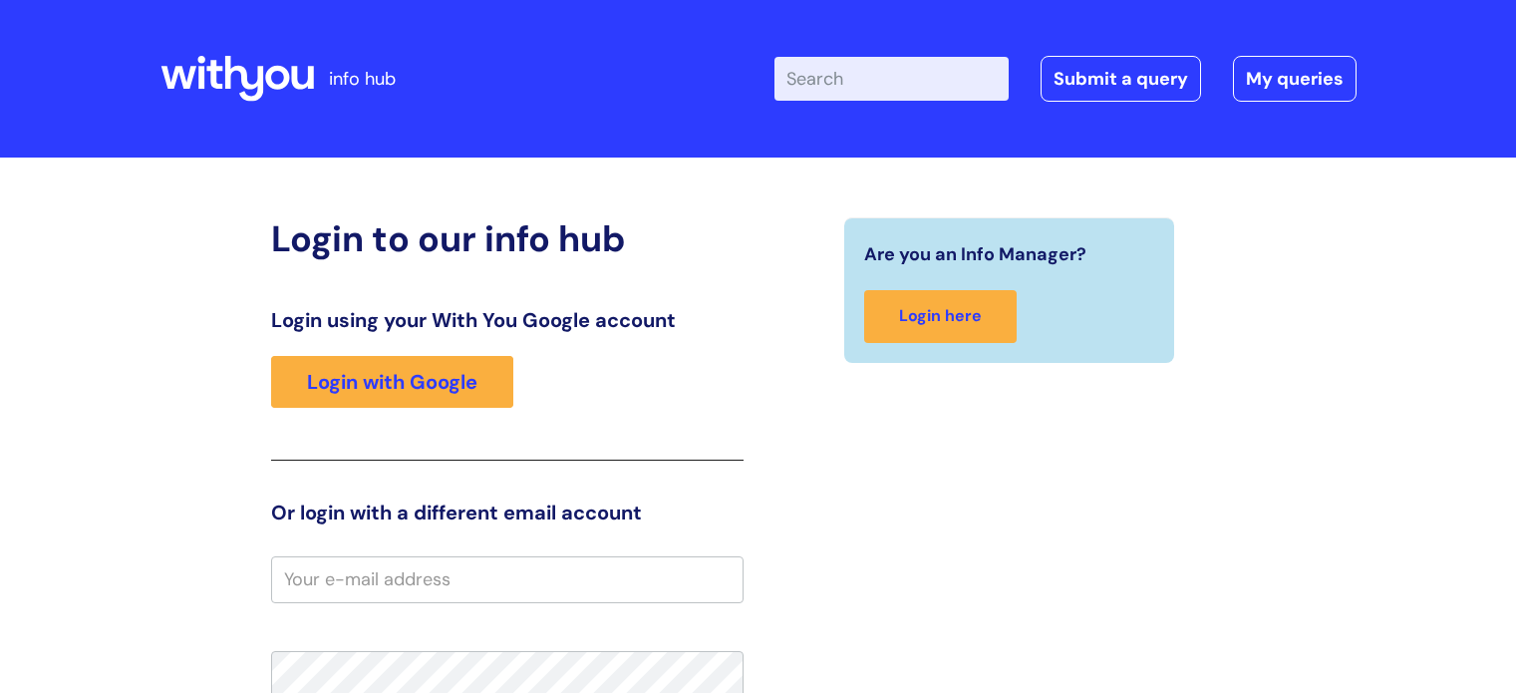 Image resolution: width=1516 pixels, height=693 pixels. Describe the element at coordinates (507, 579) in the screenshot. I see `input: Your e-mail address` at that location.